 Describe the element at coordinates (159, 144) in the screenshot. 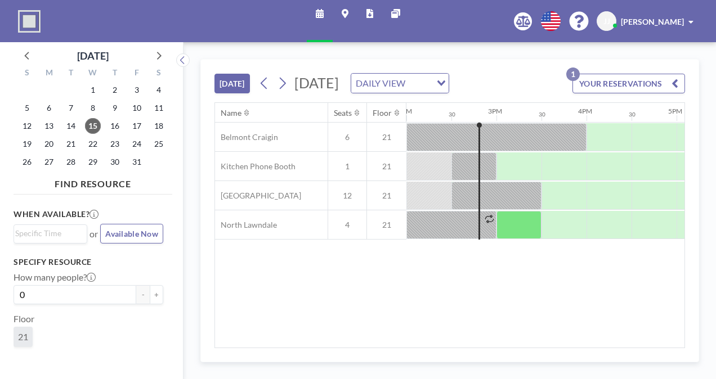

I see `span: Saturday, October 25, 2025` at that location.